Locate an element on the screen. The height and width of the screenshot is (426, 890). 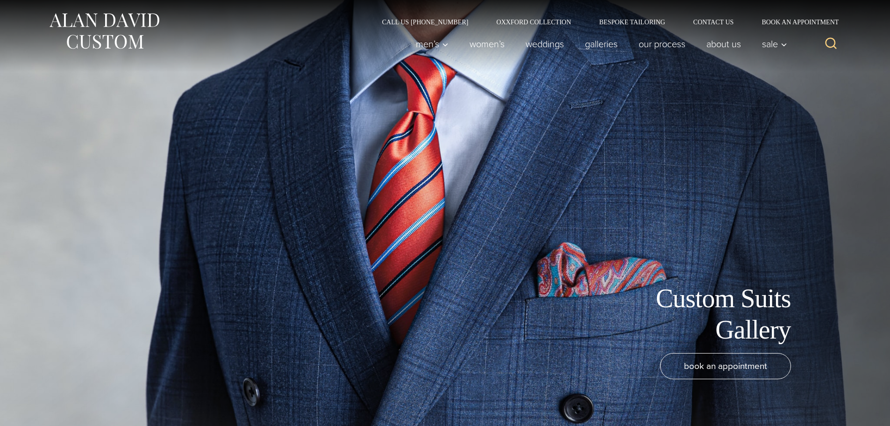
a: Galleries is located at coordinates (601, 44).